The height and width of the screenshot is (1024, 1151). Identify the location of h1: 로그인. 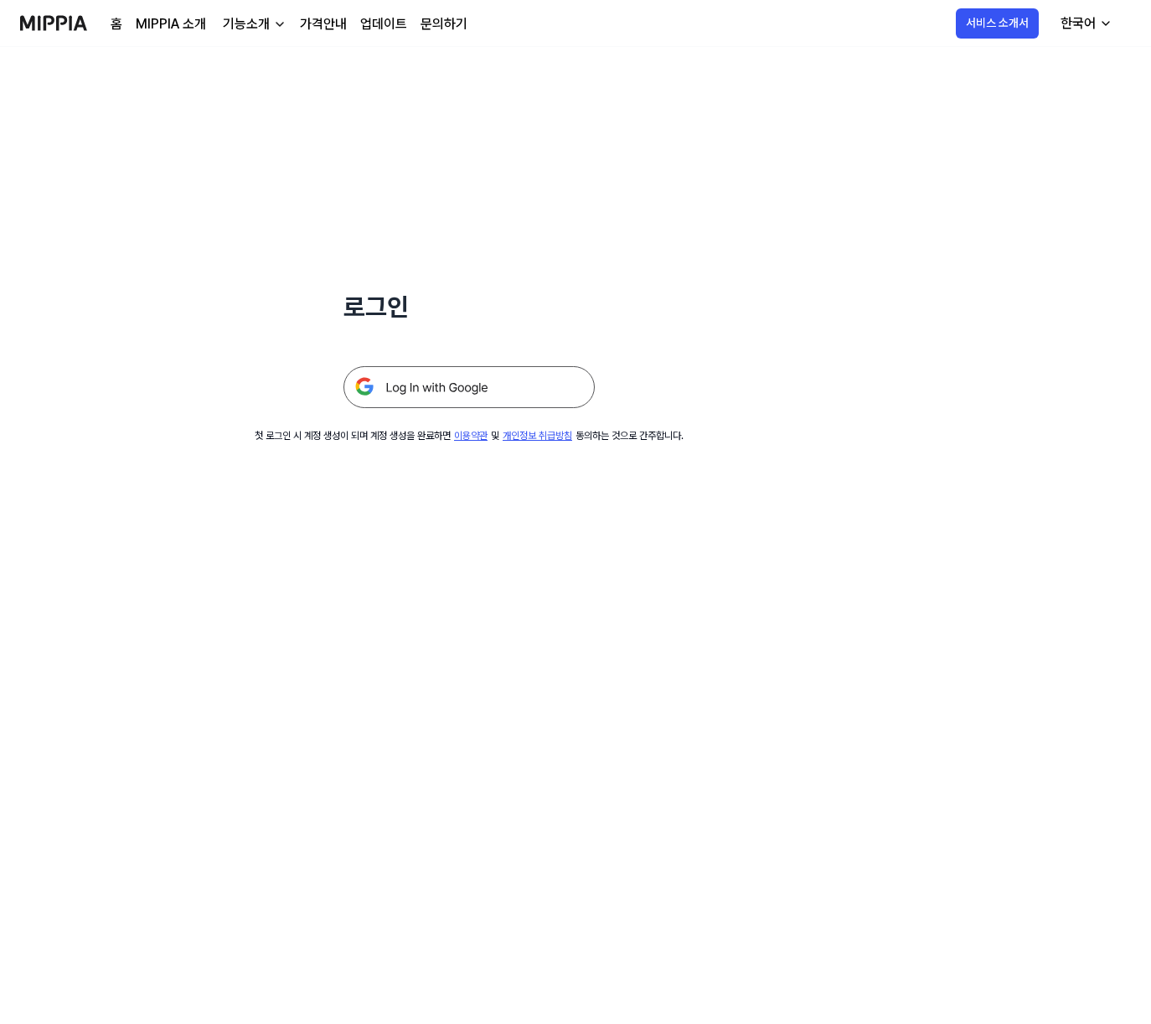
(469, 307).